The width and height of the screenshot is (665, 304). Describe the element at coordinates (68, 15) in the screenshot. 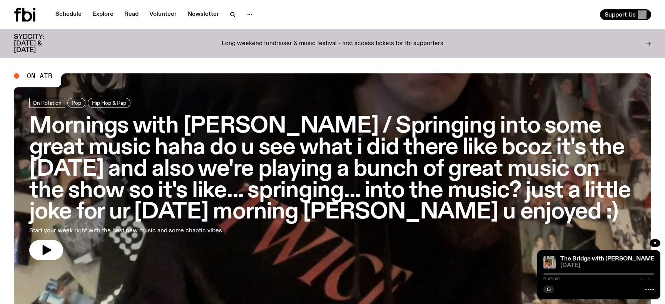

I see `a: Schedule` at that location.